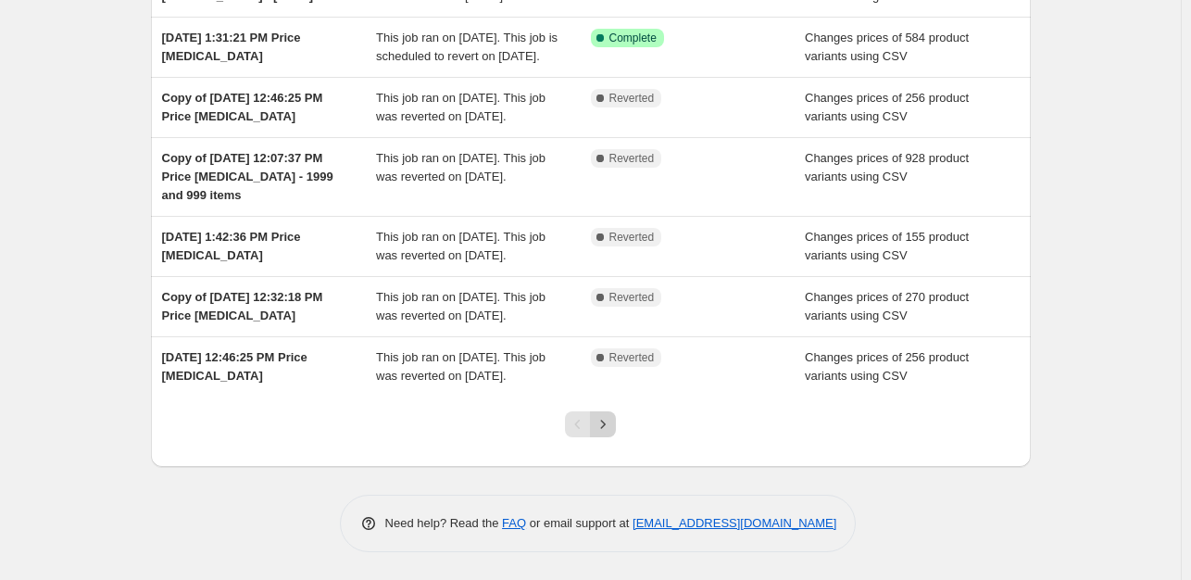 Image resolution: width=1191 pixels, height=580 pixels. Describe the element at coordinates (590, 424) in the screenshot. I see `nav: Pagination` at that location.